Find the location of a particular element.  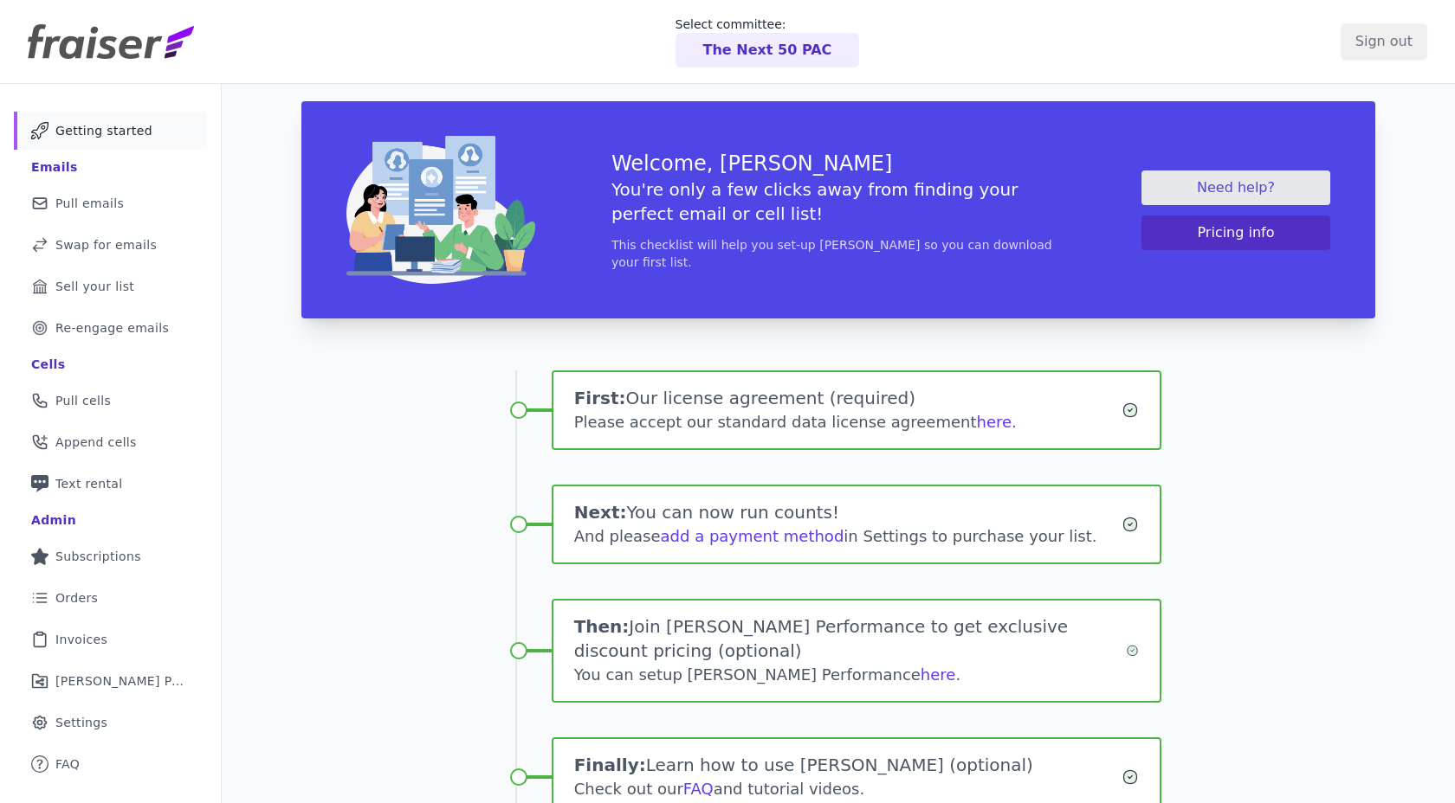

h1: You can now run counts! is located at coordinates (848, 513).